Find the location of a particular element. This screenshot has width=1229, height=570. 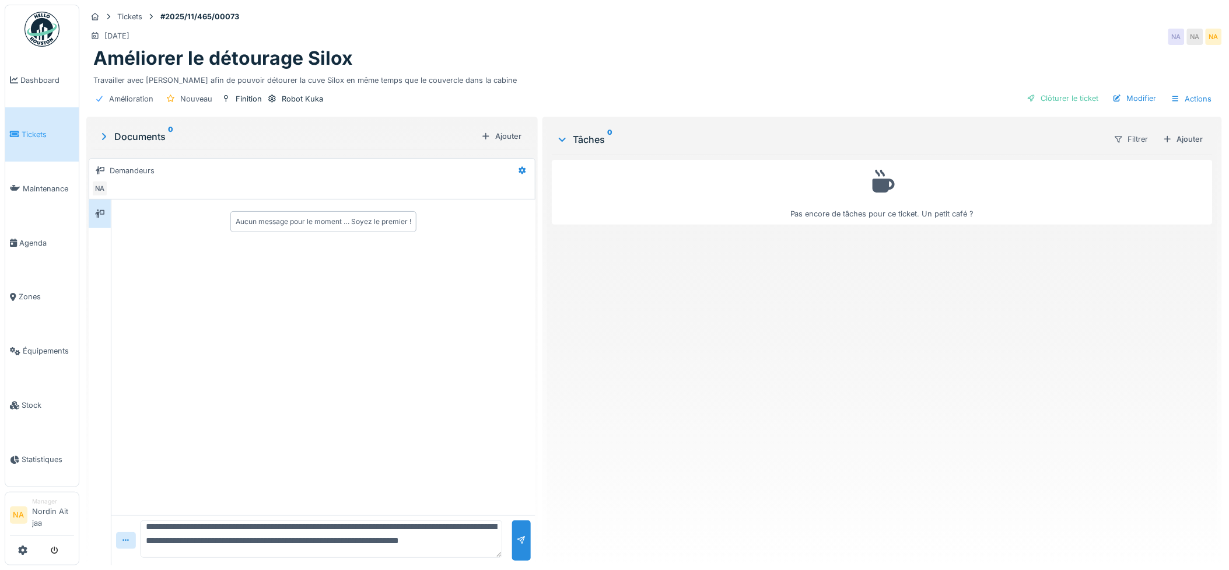

div: Finition is located at coordinates (248, 99).